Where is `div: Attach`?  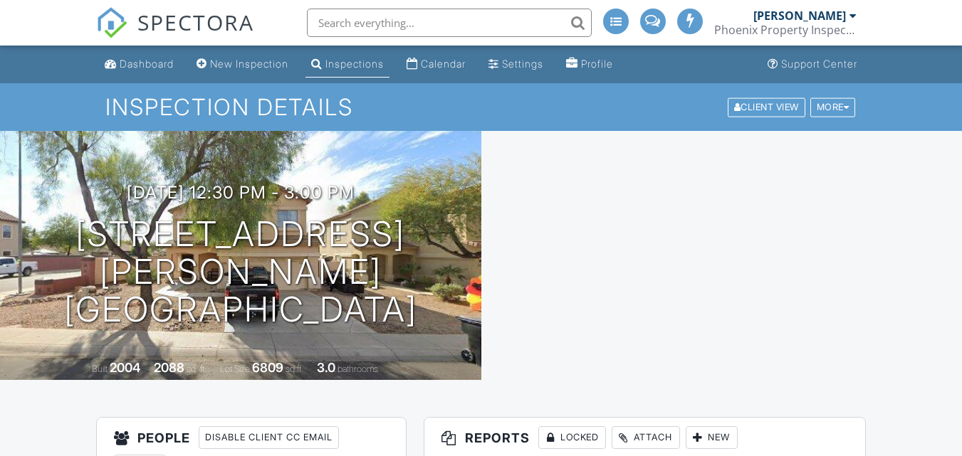 div: Attach is located at coordinates (646, 438).